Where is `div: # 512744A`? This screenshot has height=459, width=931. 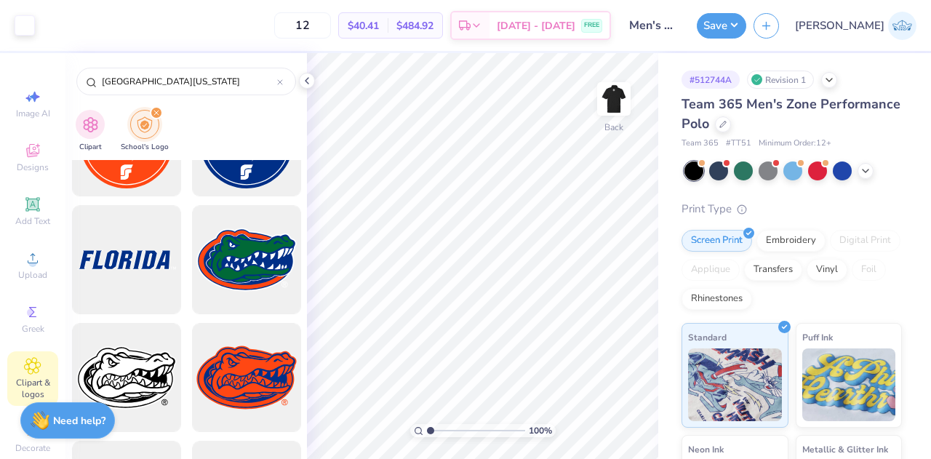
div: # 512744A is located at coordinates (711, 79).